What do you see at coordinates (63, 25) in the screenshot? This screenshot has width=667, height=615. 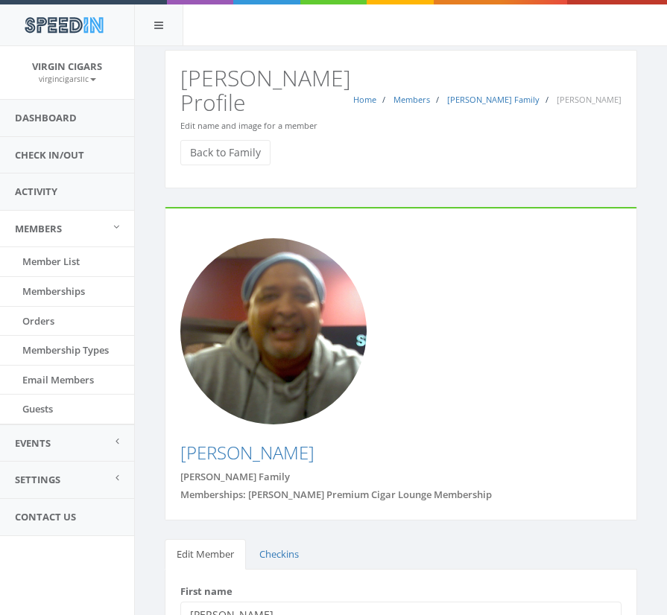 I see `img: speedin_logo.png` at bounding box center [63, 25].